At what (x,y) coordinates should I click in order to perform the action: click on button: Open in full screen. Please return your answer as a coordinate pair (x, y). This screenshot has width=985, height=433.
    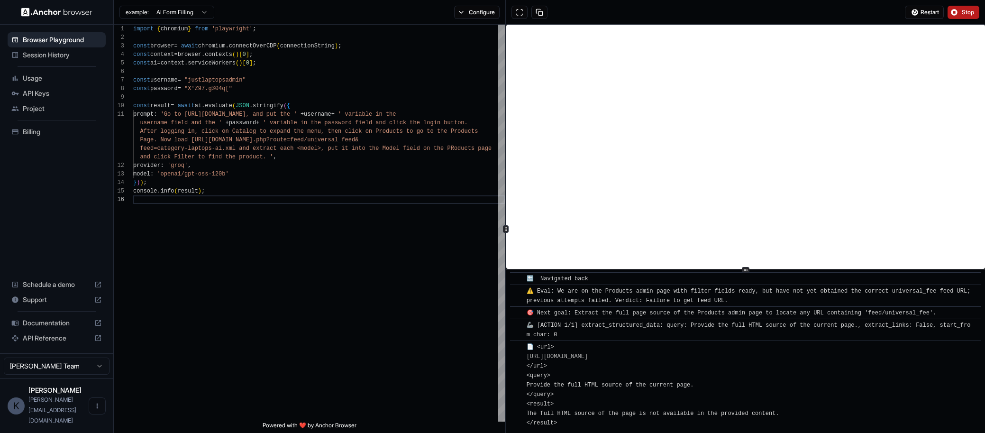
    Looking at the image, I should click on (519, 12).